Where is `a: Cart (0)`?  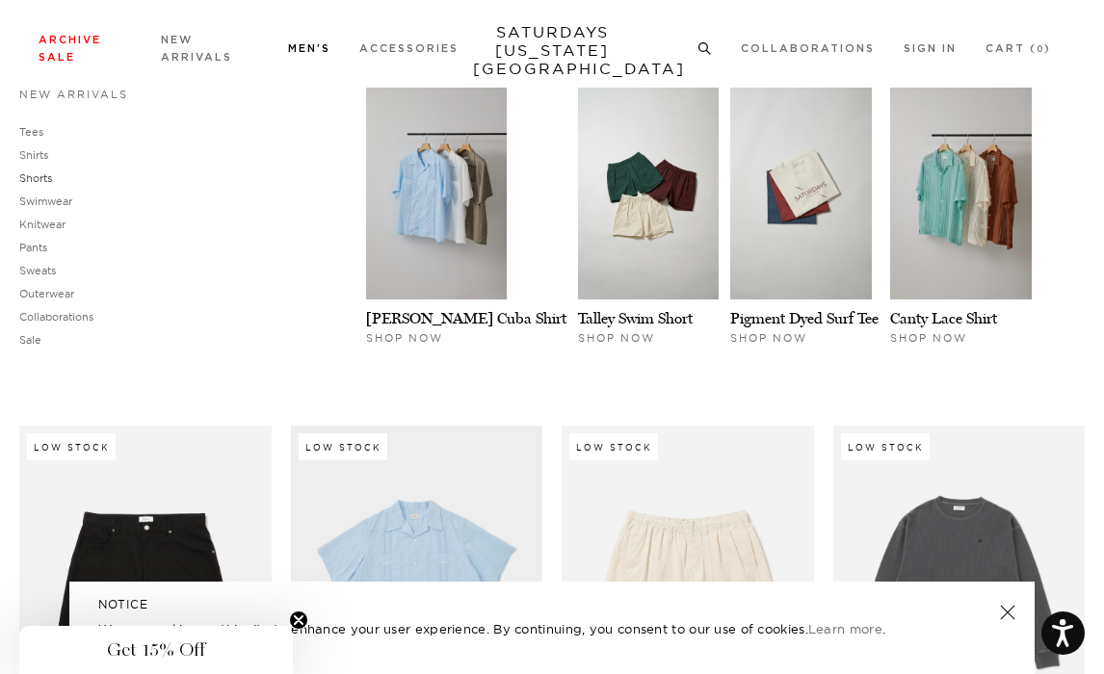 a: Cart (0) is located at coordinates (1018, 48).